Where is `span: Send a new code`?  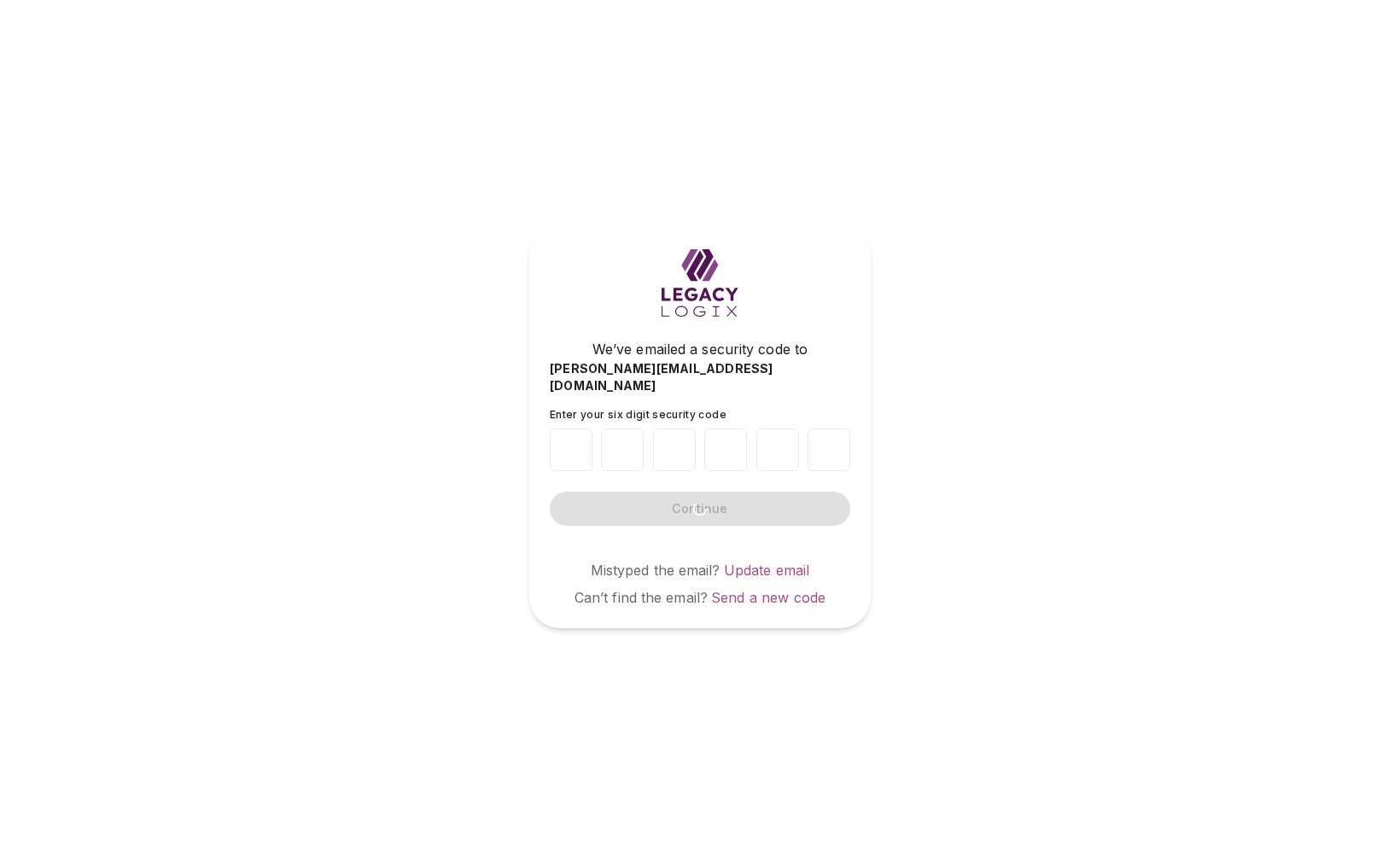 span: Send a new code is located at coordinates (768, 597).